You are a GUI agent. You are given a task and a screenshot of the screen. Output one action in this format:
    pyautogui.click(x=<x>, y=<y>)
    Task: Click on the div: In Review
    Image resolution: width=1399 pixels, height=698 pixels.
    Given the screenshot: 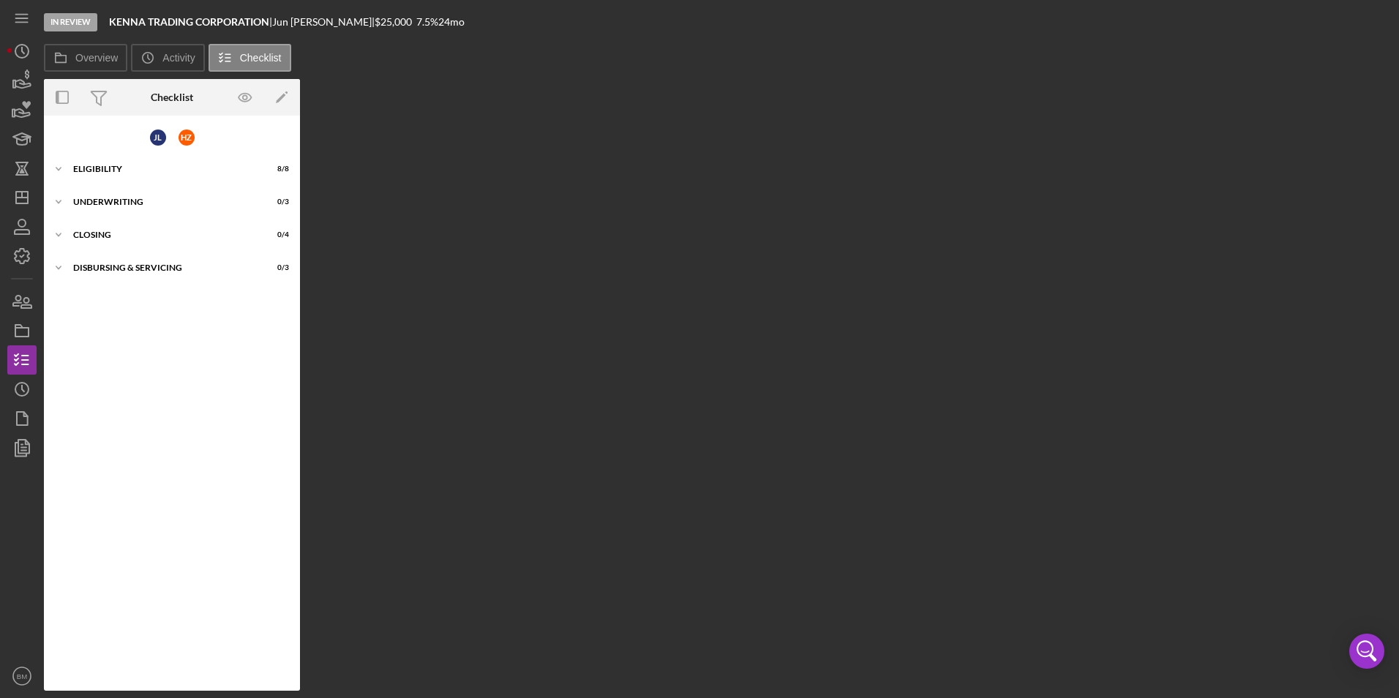 What is the action you would take?
    pyautogui.click(x=70, y=22)
    